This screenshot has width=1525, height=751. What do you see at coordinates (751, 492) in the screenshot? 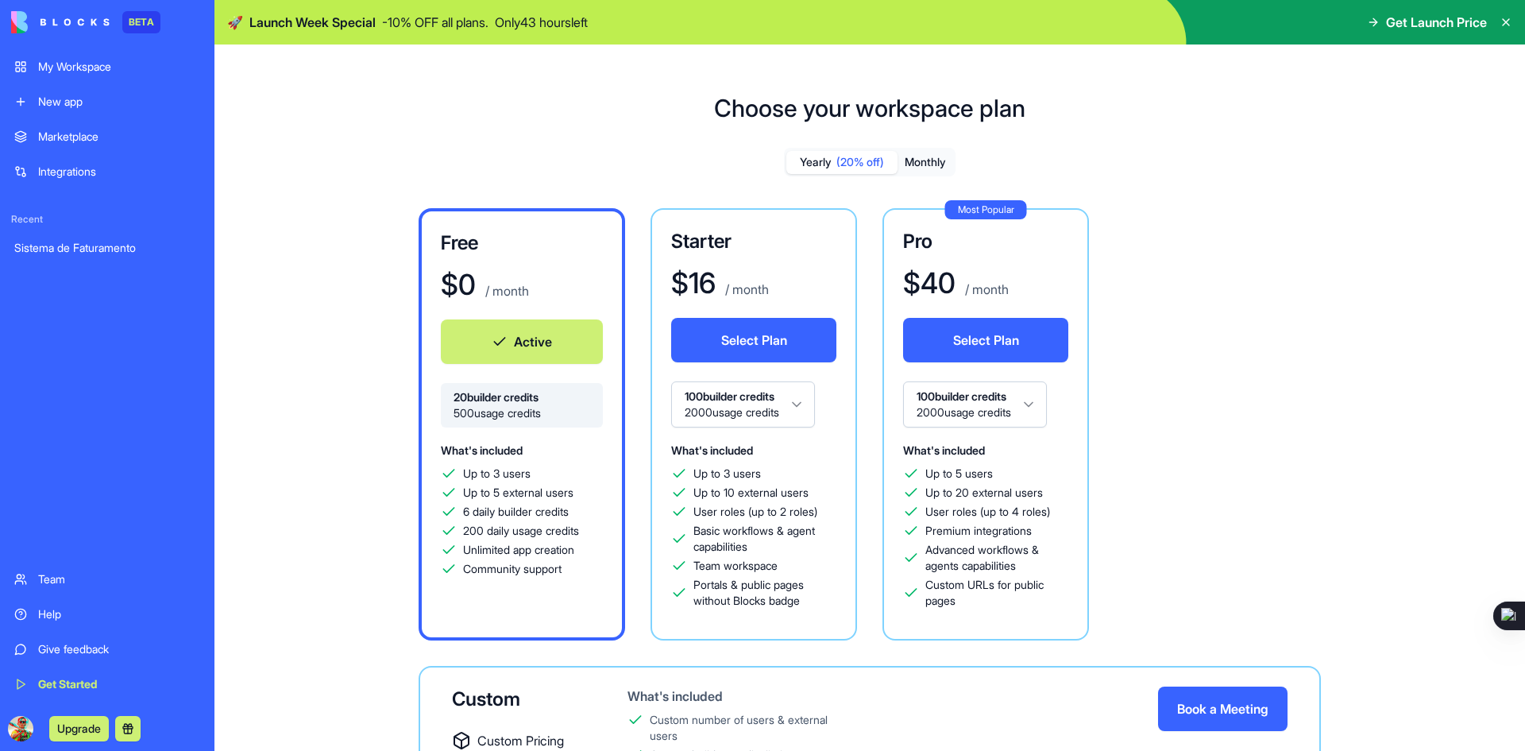
I see `span: Up to 10 external users` at bounding box center [751, 492].